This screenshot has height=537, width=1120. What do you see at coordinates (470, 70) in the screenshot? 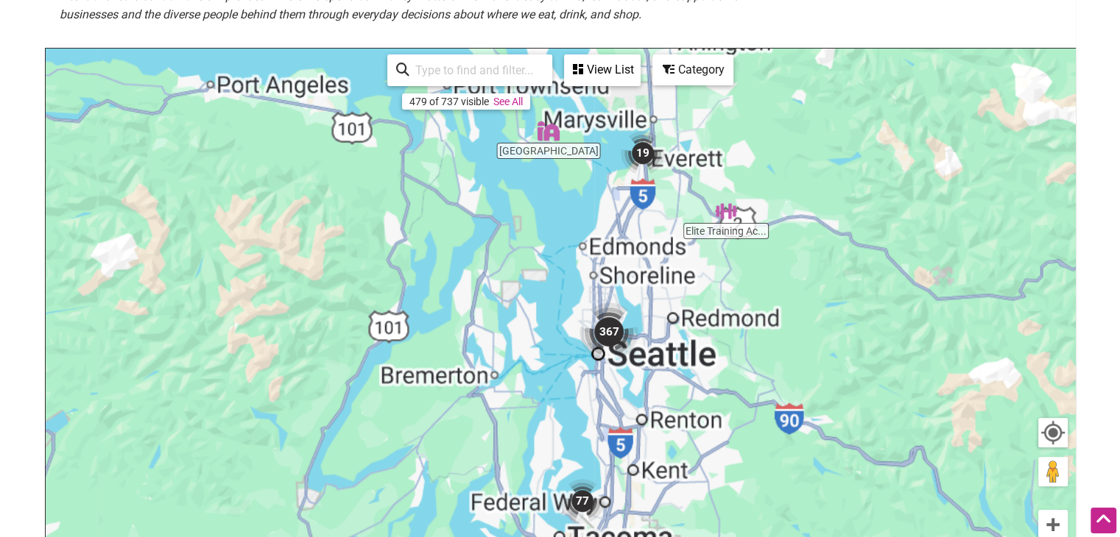
I see `div: Type to search and filter` at bounding box center [470, 70].